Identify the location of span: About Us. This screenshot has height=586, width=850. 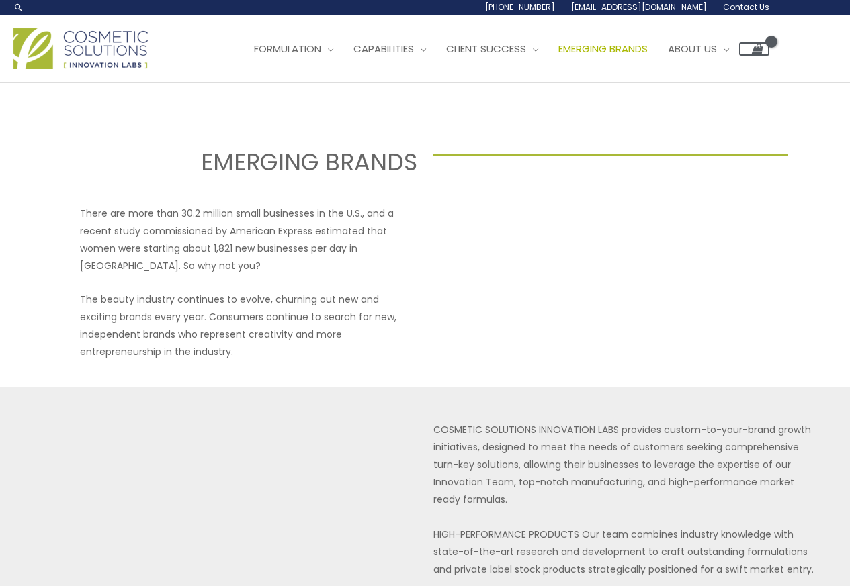
(692, 48).